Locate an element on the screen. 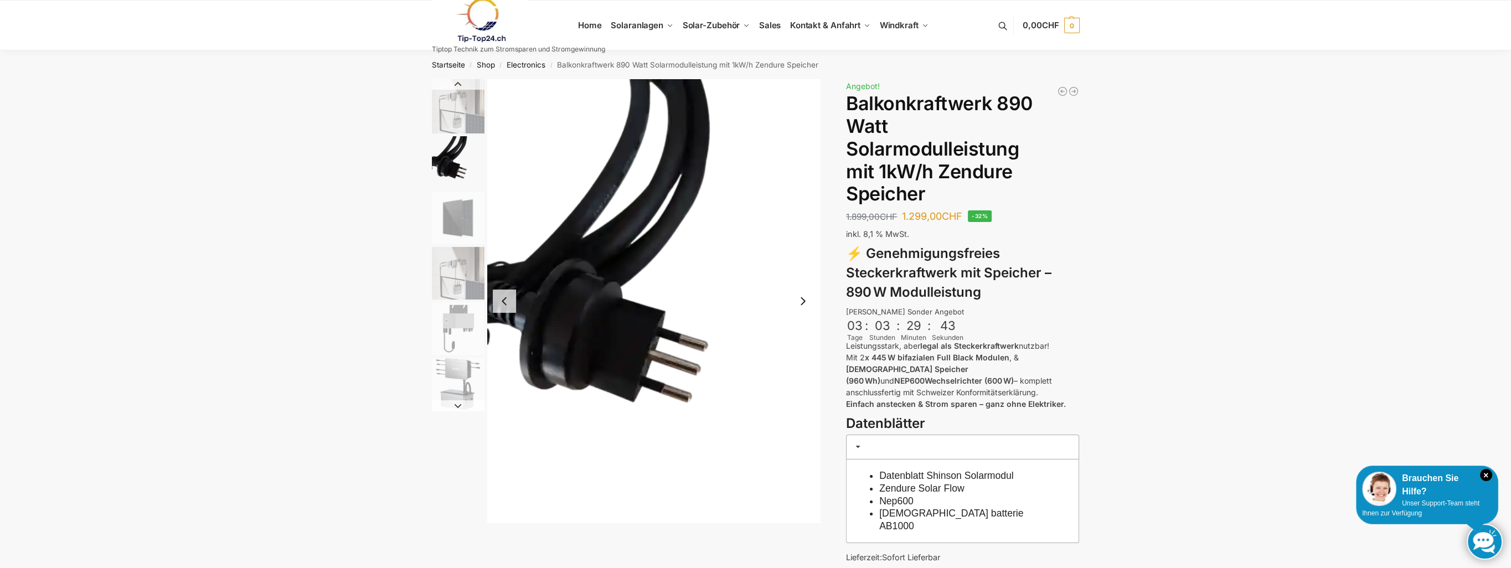  bdi: 1.299,00 is located at coordinates (932, 216).